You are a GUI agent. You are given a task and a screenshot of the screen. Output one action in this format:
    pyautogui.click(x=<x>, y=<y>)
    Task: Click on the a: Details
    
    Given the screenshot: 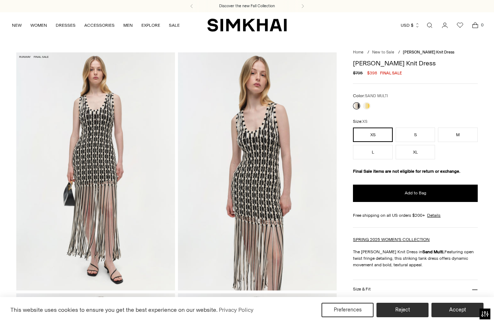 What is the action you would take?
    pyautogui.click(x=434, y=216)
    